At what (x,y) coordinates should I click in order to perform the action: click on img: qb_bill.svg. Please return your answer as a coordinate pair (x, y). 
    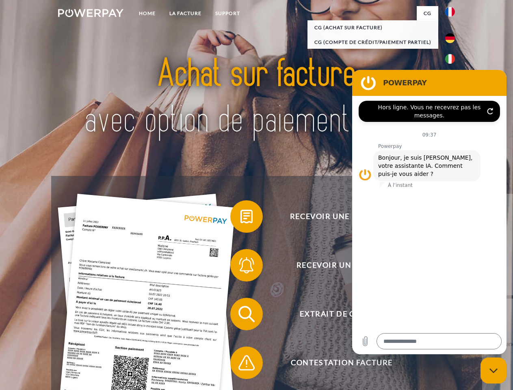
    Looking at the image, I should click on (247, 217).